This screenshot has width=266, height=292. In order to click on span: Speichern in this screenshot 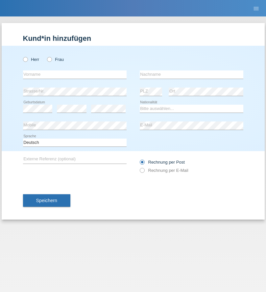, I will do `click(47, 200)`.